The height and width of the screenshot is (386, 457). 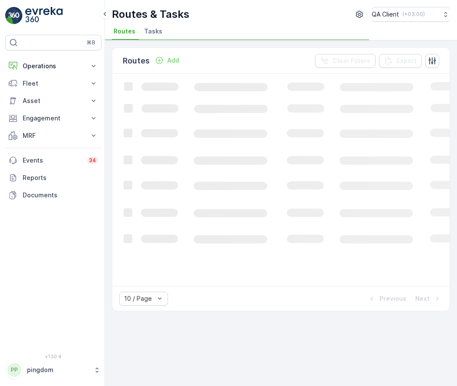 What do you see at coordinates (53, 101) in the screenshot?
I see `p: Asset` at bounding box center [53, 101].